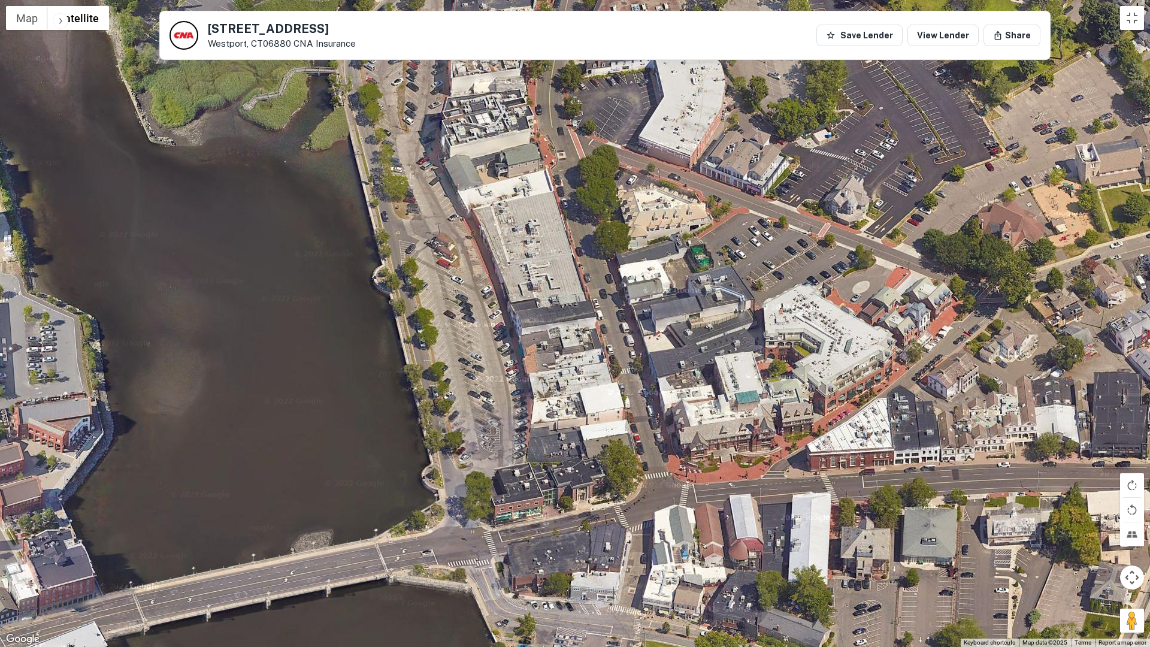  Describe the element at coordinates (281, 44) in the screenshot. I see `p: Westport, CT06880` at that location.